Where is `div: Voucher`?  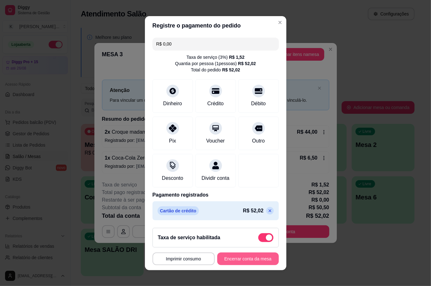
div: Voucher is located at coordinates (215, 141).